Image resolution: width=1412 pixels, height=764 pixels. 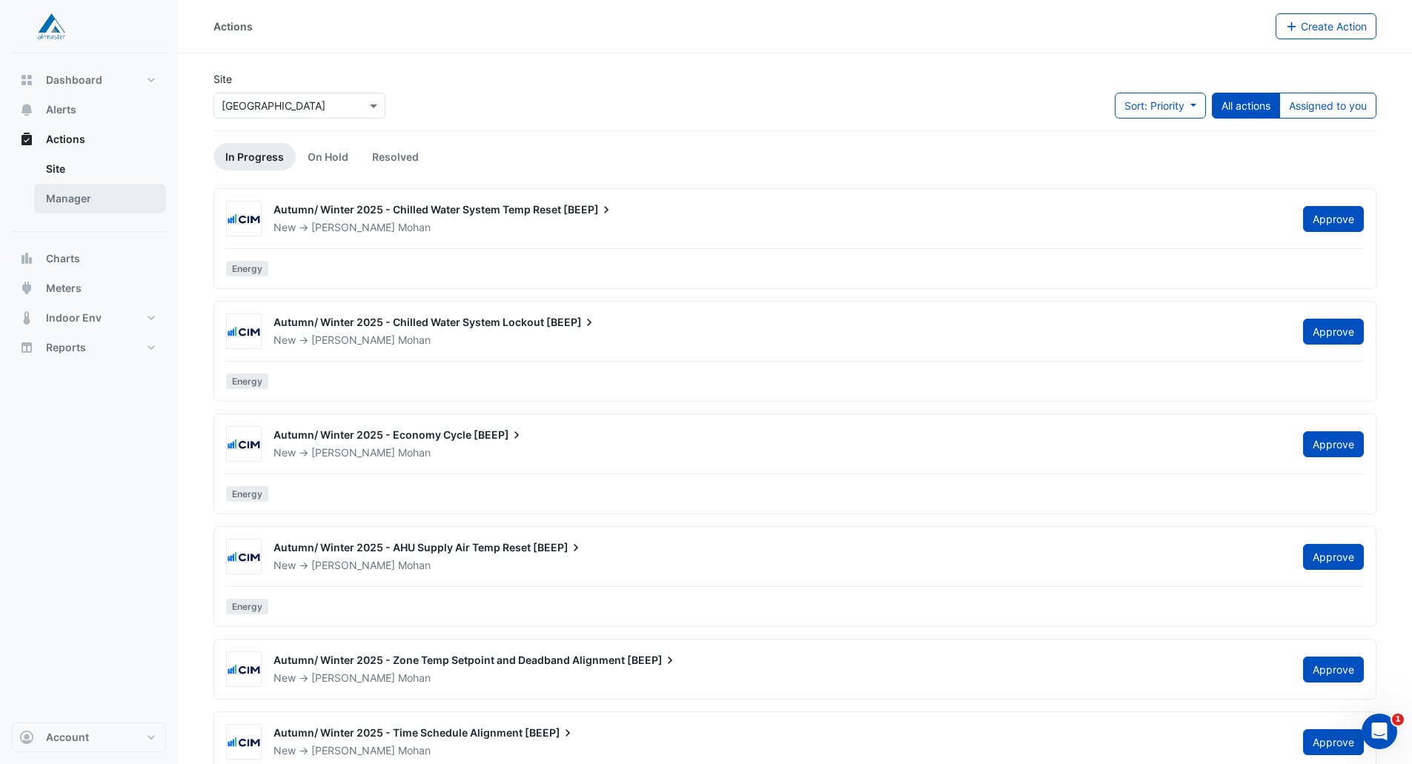 I want to click on span: Charts, so click(x=63, y=259).